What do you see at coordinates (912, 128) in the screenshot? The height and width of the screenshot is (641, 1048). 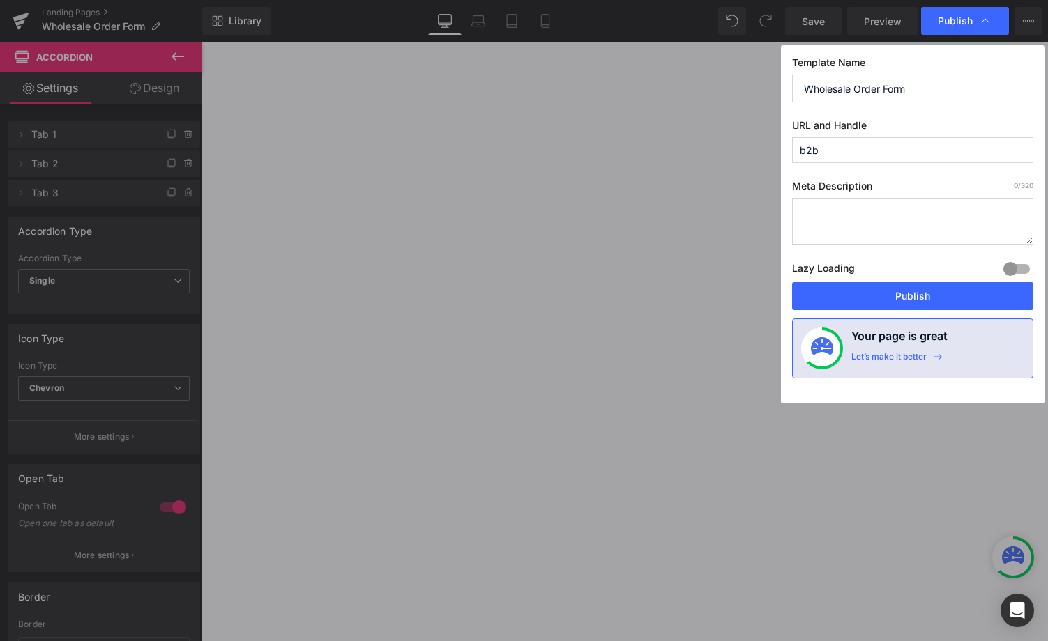 I see `label: URL and Handle` at bounding box center [912, 128].